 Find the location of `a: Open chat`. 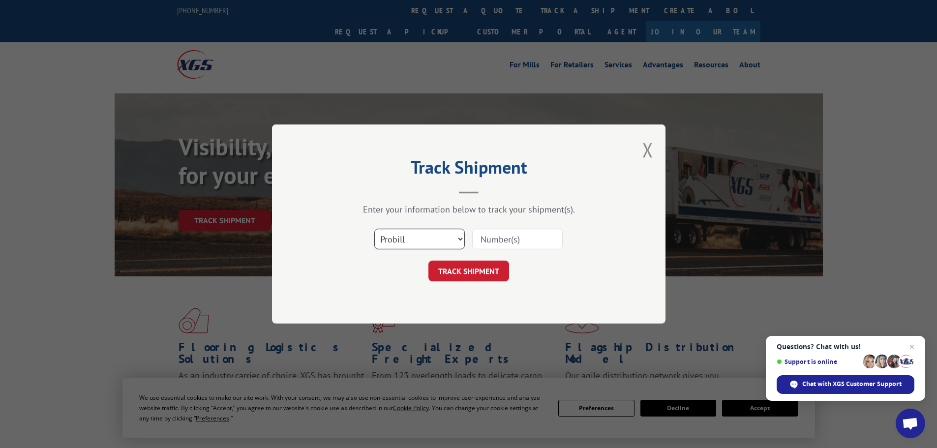

a: Open chat is located at coordinates (910, 423).